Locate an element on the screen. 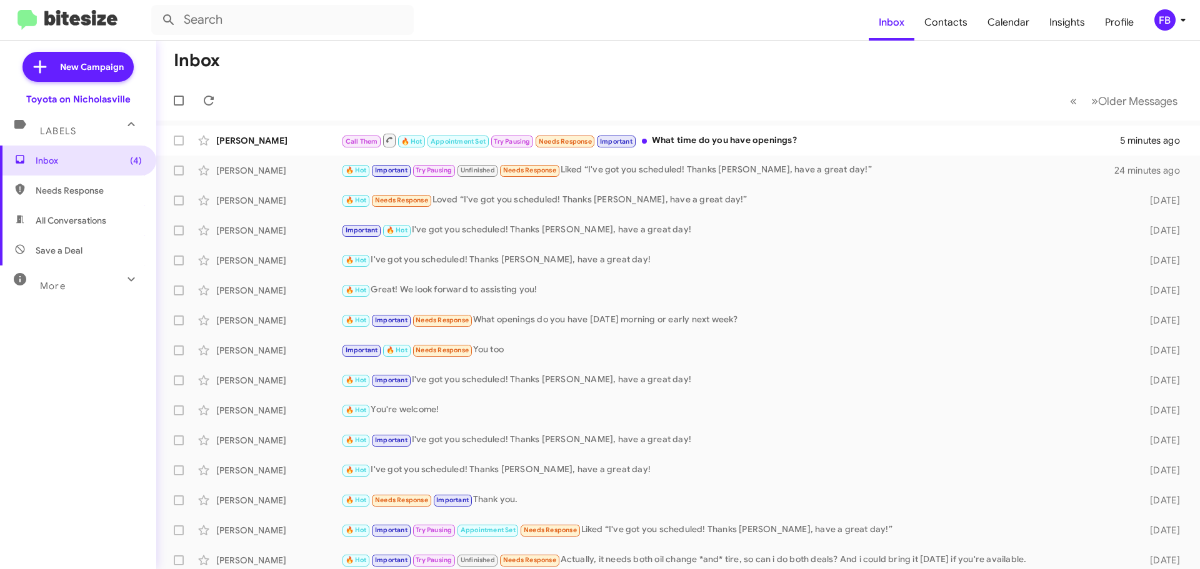 The height and width of the screenshot is (569, 1200). span: Unfinished is located at coordinates (478, 170).